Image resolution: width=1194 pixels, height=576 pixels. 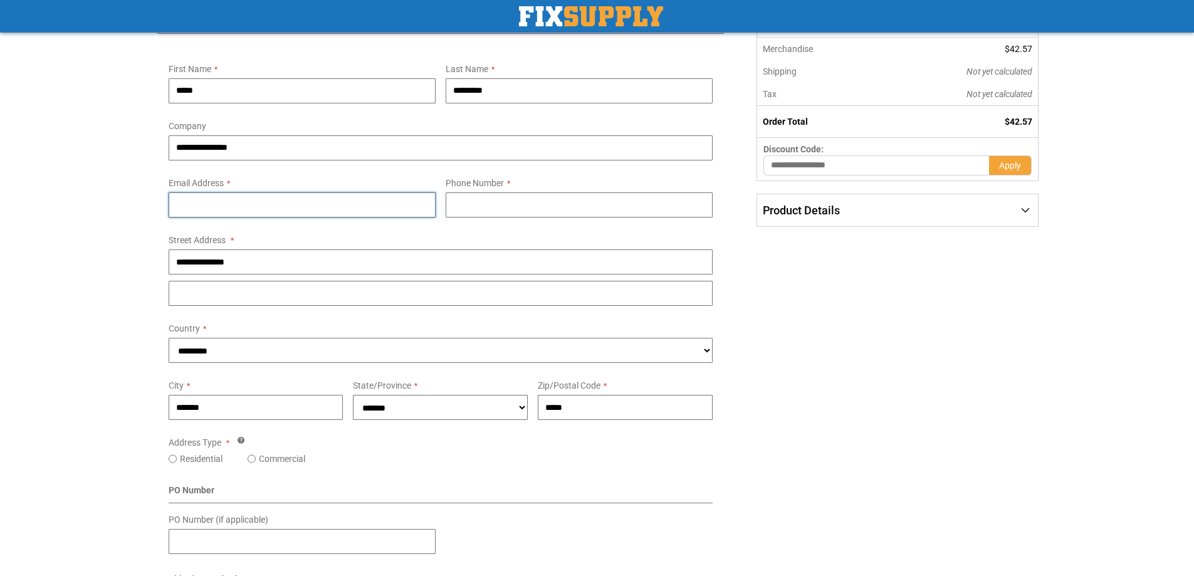 What do you see at coordinates (820, 49) in the screenshot?
I see `th: Merchandise` at bounding box center [820, 49].